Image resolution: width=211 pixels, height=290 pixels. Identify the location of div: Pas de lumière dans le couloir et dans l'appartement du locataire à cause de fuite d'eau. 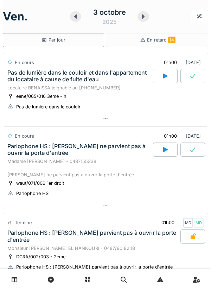
(80, 76).